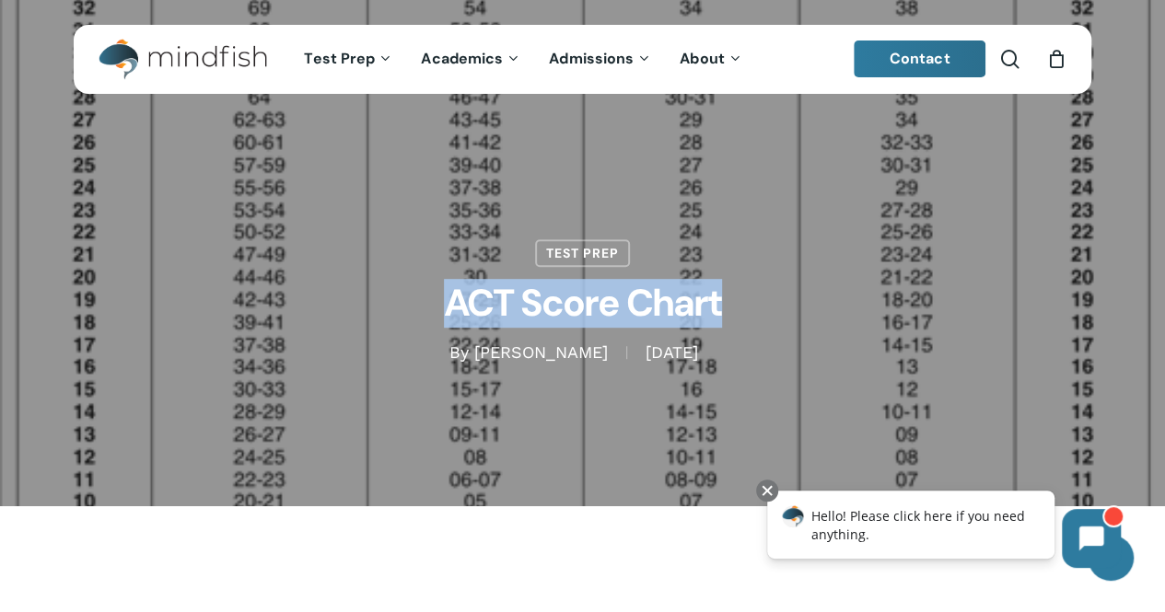  What do you see at coordinates (170, 49) in the screenshot?
I see `span: Hello! Please click here if you need anything.` at bounding box center [170, 49].